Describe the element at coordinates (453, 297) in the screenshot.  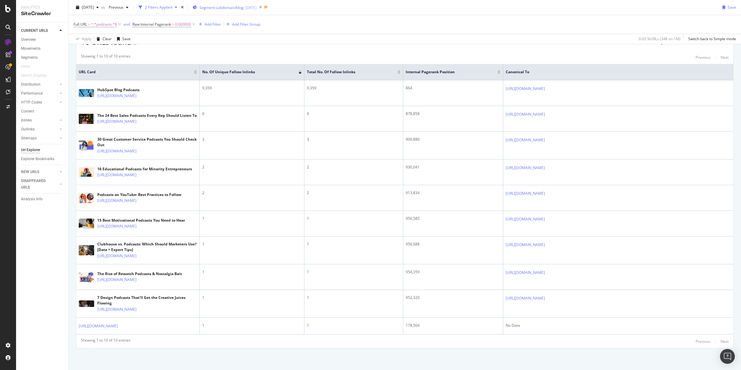
I see `div: 952,320` at that location.